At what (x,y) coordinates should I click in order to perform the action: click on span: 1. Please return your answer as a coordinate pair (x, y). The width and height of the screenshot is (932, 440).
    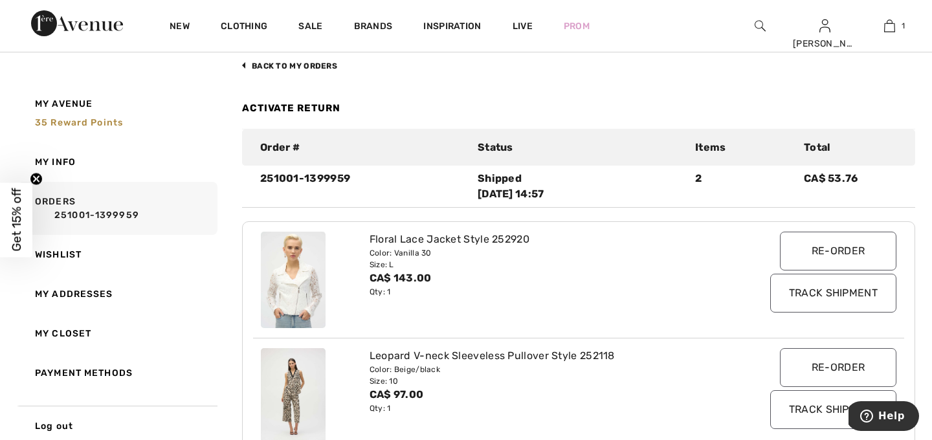
    Looking at the image, I should click on (903, 26).